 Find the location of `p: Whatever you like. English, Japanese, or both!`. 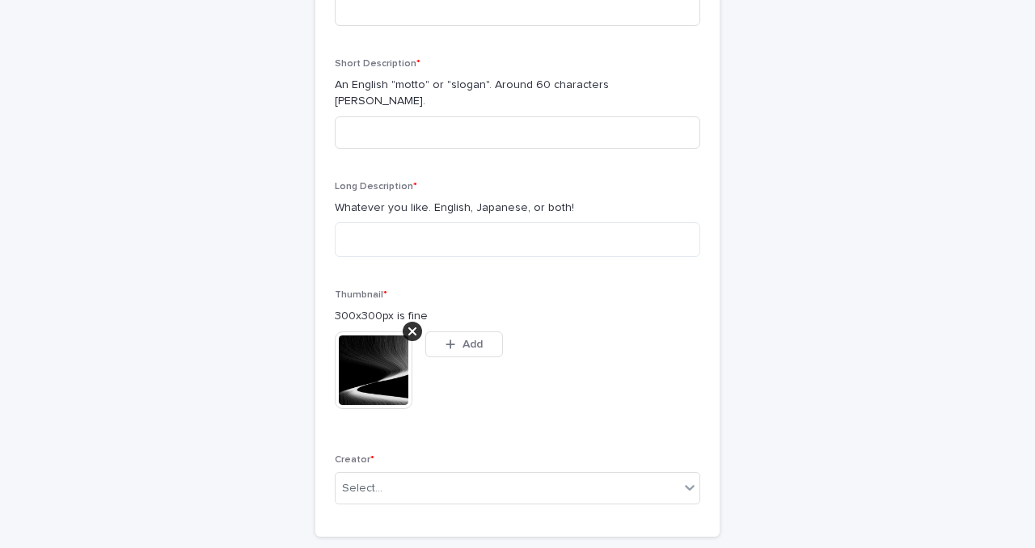

p: Whatever you like. English, Japanese, or both! is located at coordinates (517, 208).